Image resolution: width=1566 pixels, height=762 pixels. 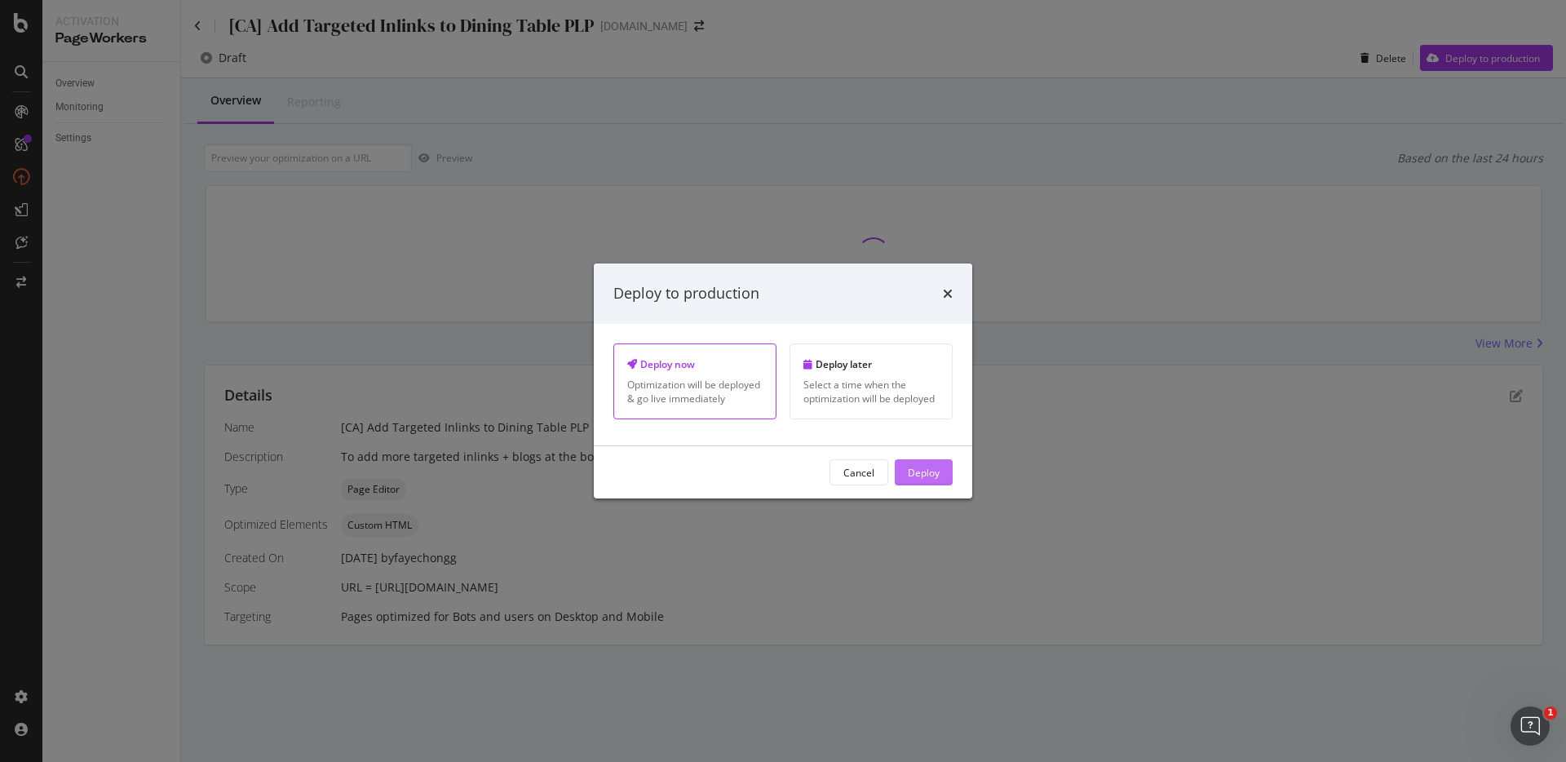 I want to click on button: Cancel, so click(x=859, y=472).